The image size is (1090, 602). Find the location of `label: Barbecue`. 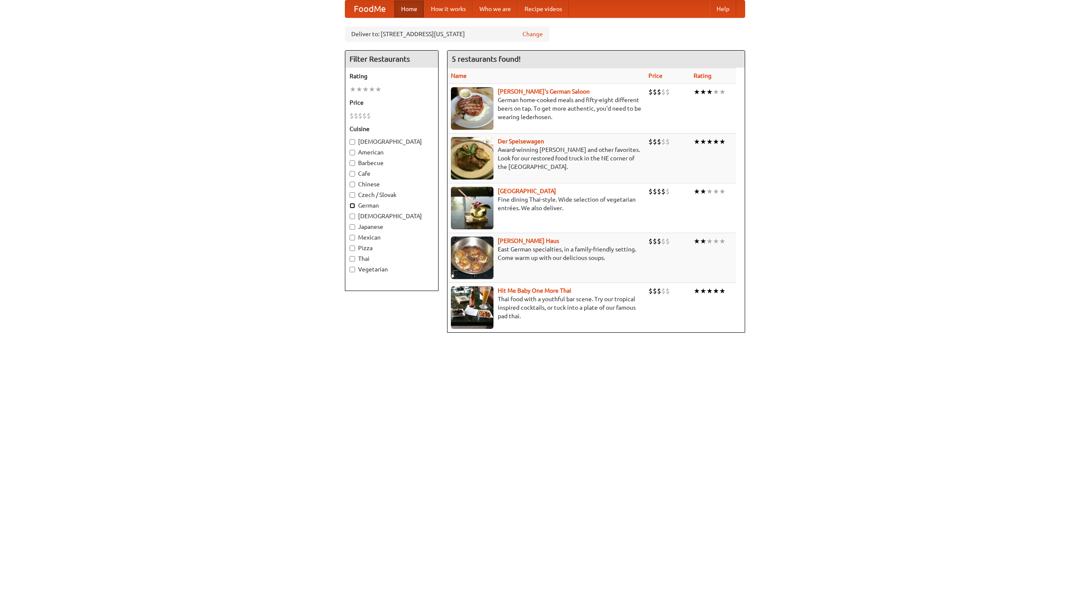

label: Barbecue is located at coordinates (392, 163).